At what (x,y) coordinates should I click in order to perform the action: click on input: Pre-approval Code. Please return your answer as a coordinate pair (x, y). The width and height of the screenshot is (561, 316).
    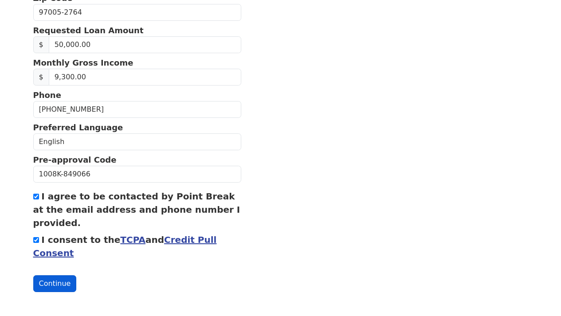
    Looking at the image, I should click on (138, 174).